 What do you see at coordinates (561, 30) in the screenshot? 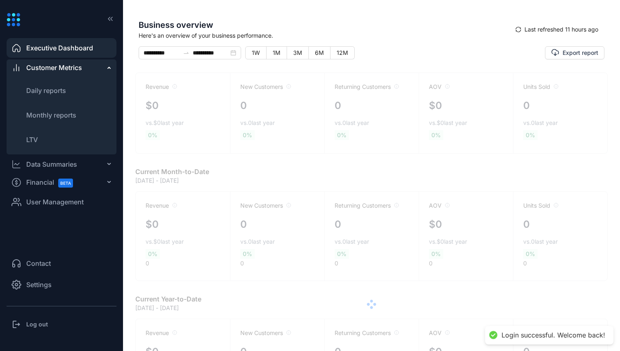
I see `span: Last refreshed 11 hours ago` at bounding box center [561, 30].